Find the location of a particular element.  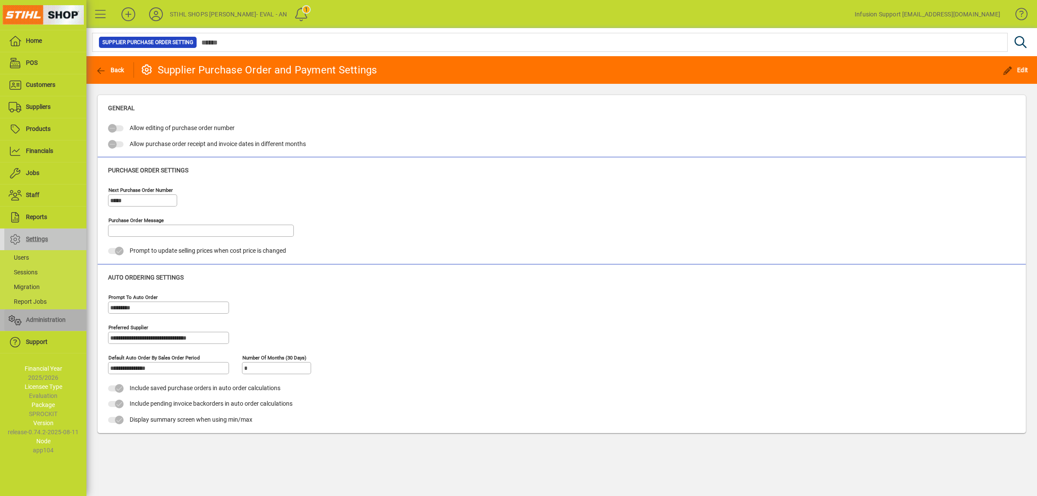

span: Products is located at coordinates (38, 129).